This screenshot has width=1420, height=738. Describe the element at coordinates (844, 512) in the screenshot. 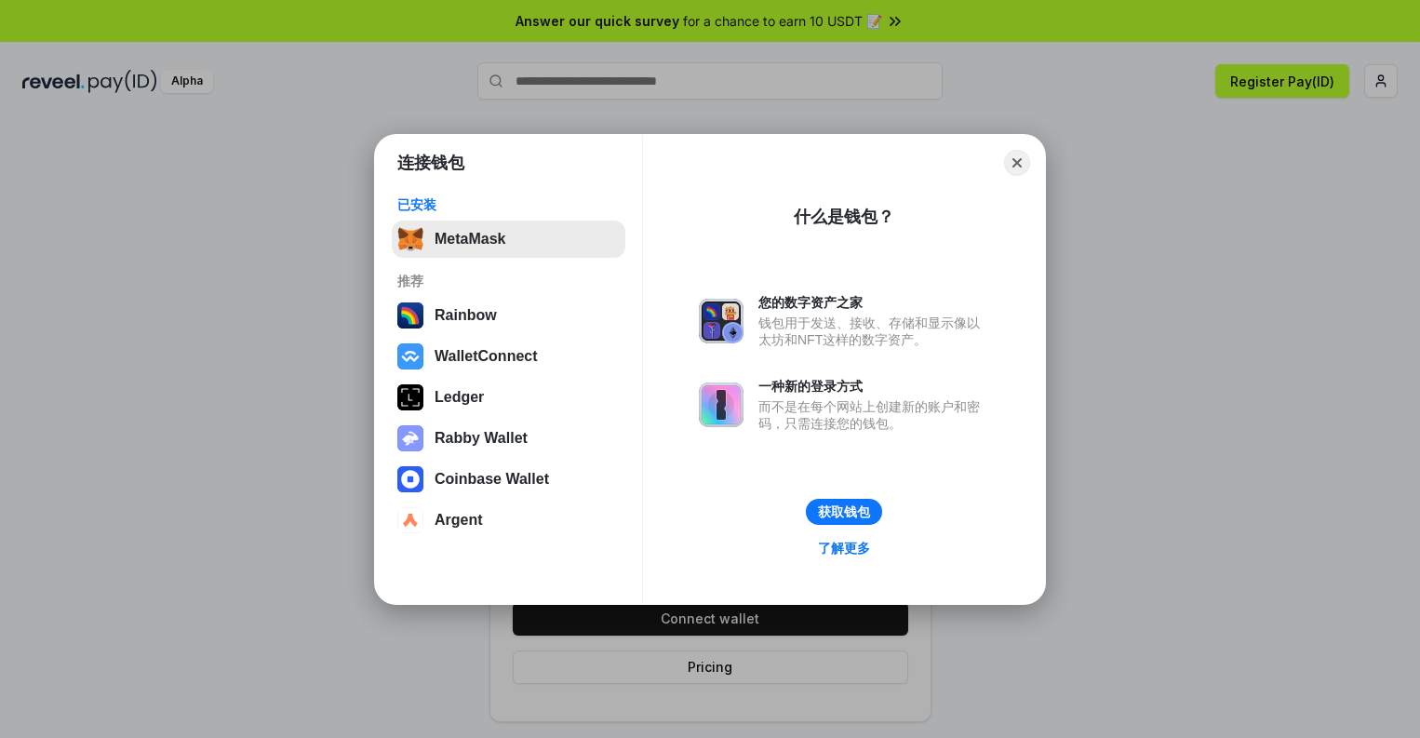

I see `button: 获取钱包` at that location.